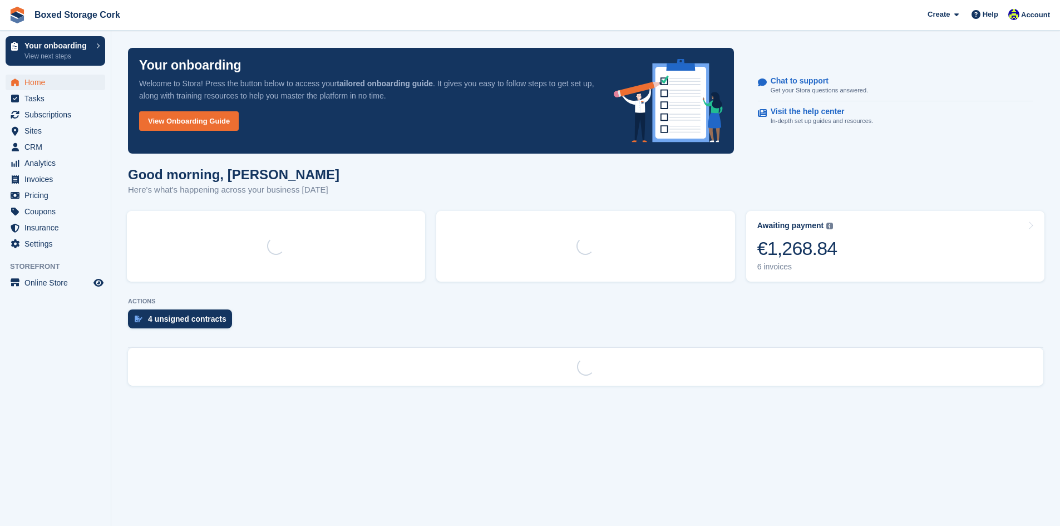  Describe the element at coordinates (139, 319) in the screenshot. I see `img: contract_signature_icon-13c848040528278c33f63329250d36e43548de30e8caae1d1a13099fd9432cc5.svg` at that location.